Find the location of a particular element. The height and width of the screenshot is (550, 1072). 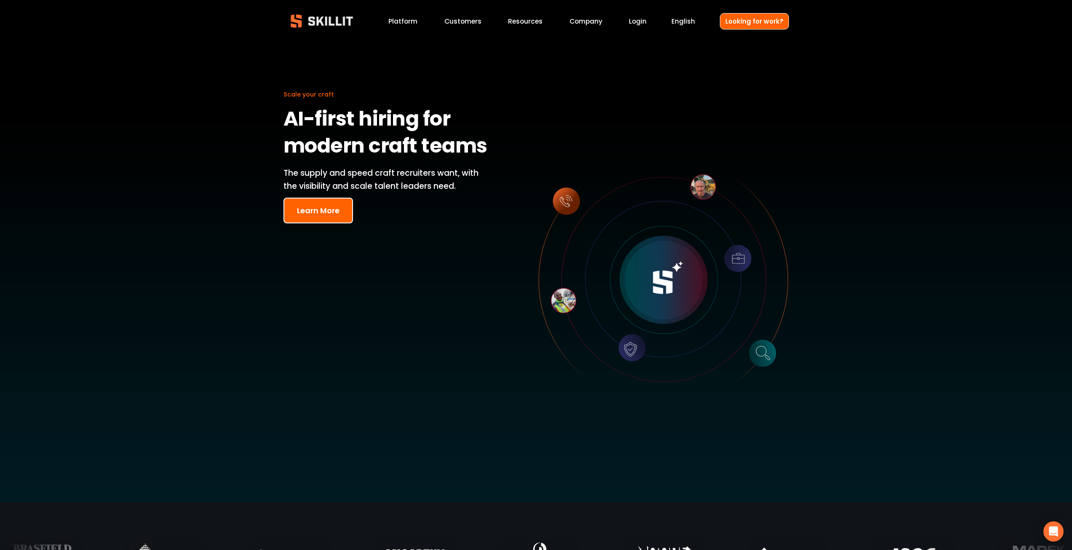

span: English is located at coordinates (683, 21).